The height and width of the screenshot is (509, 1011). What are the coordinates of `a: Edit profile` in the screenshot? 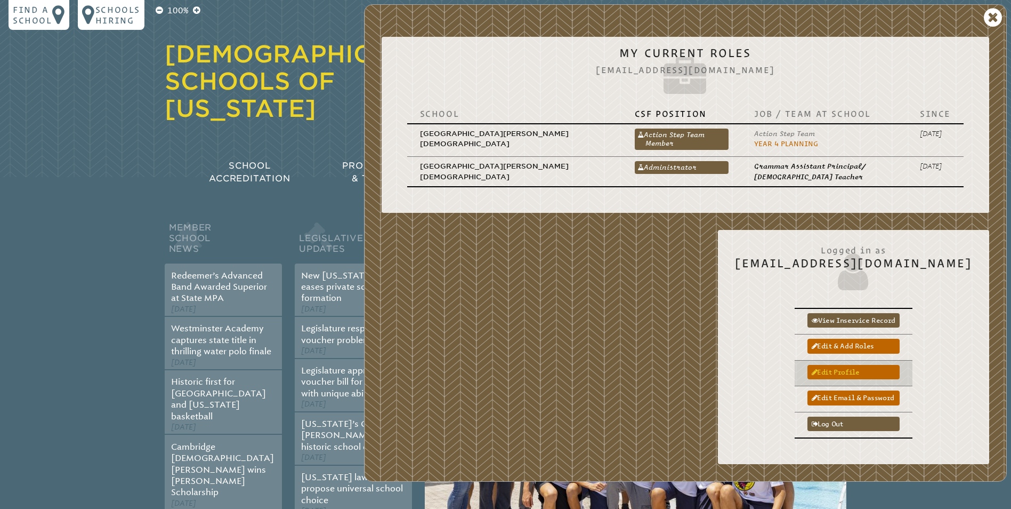 It's located at (853, 372).